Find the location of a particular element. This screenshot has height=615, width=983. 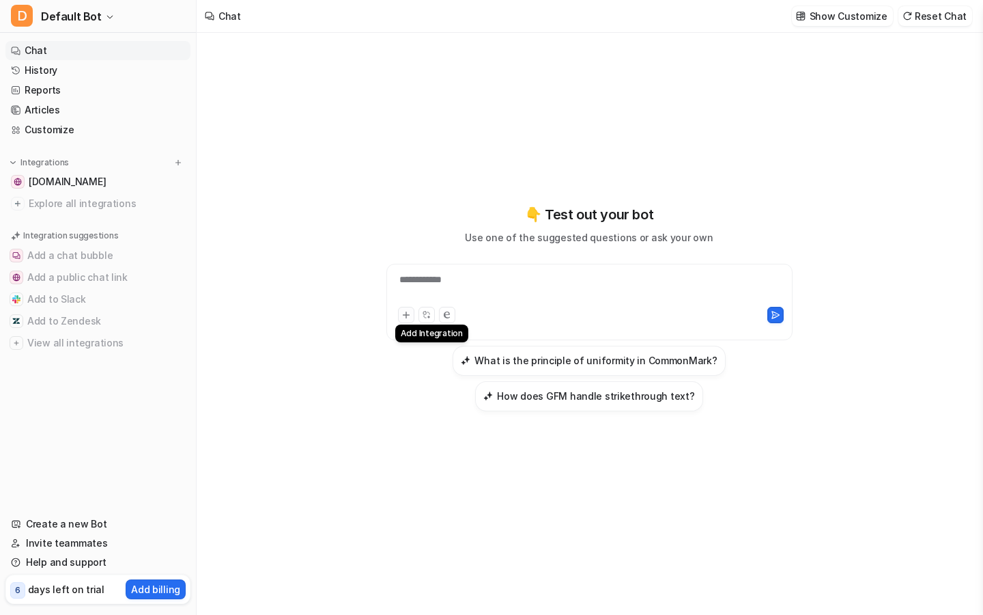

a: Reports is located at coordinates (98, 90).